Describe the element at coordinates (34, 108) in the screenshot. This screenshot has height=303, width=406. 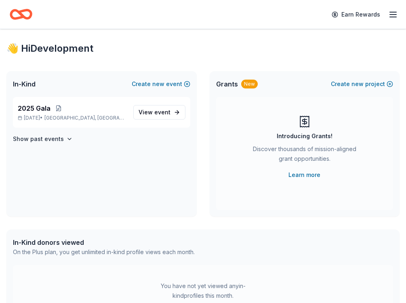
I see `span: 2025 Gala` at that location.